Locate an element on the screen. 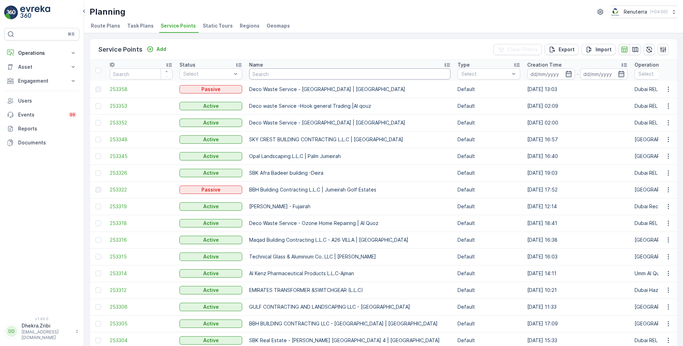 This screenshot has width=683, height=346. span: 253304 is located at coordinates (141, 340).